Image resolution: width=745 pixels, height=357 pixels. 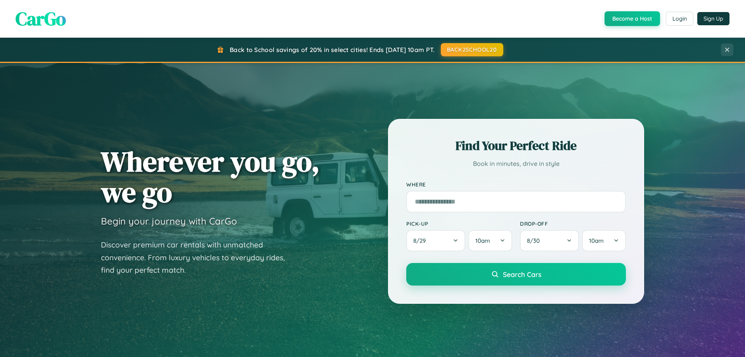 What do you see at coordinates (459, 223) in the screenshot?
I see `label: Pick-up` at bounding box center [459, 223].